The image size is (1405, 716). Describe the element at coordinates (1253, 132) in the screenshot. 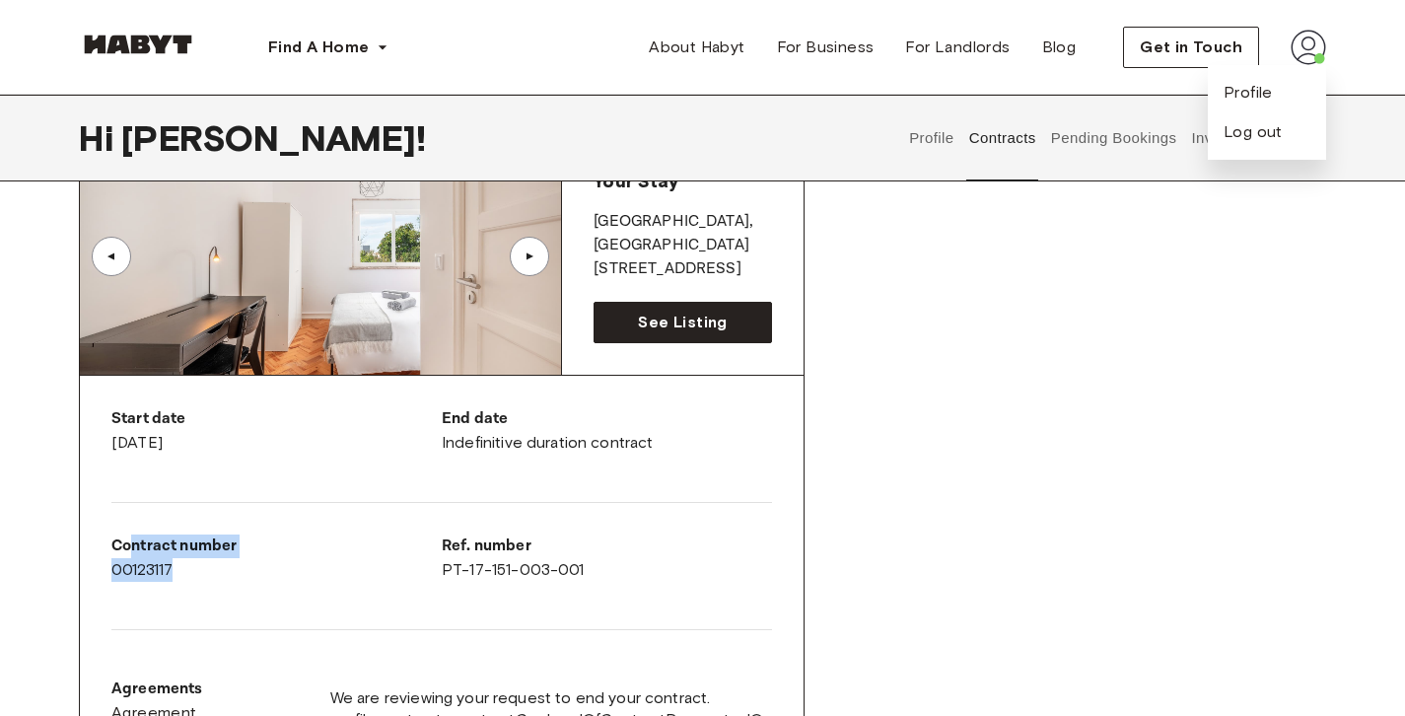

I see `button: Log out` at that location.